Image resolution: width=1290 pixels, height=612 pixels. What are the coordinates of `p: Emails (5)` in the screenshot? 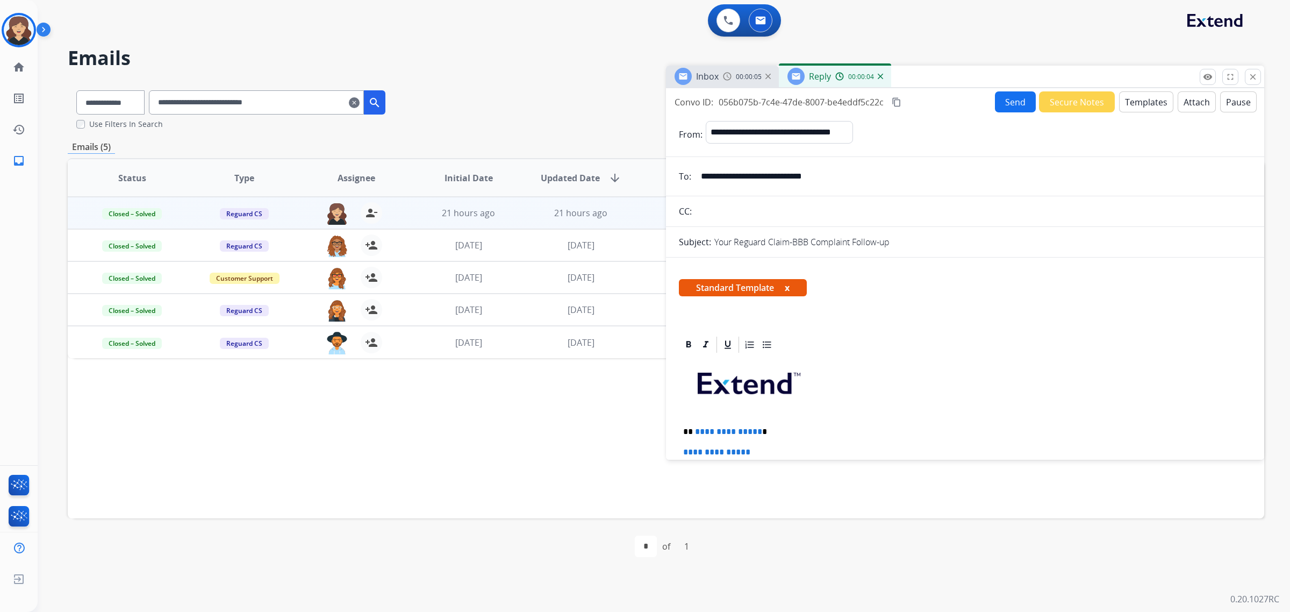 It's located at (91, 147).